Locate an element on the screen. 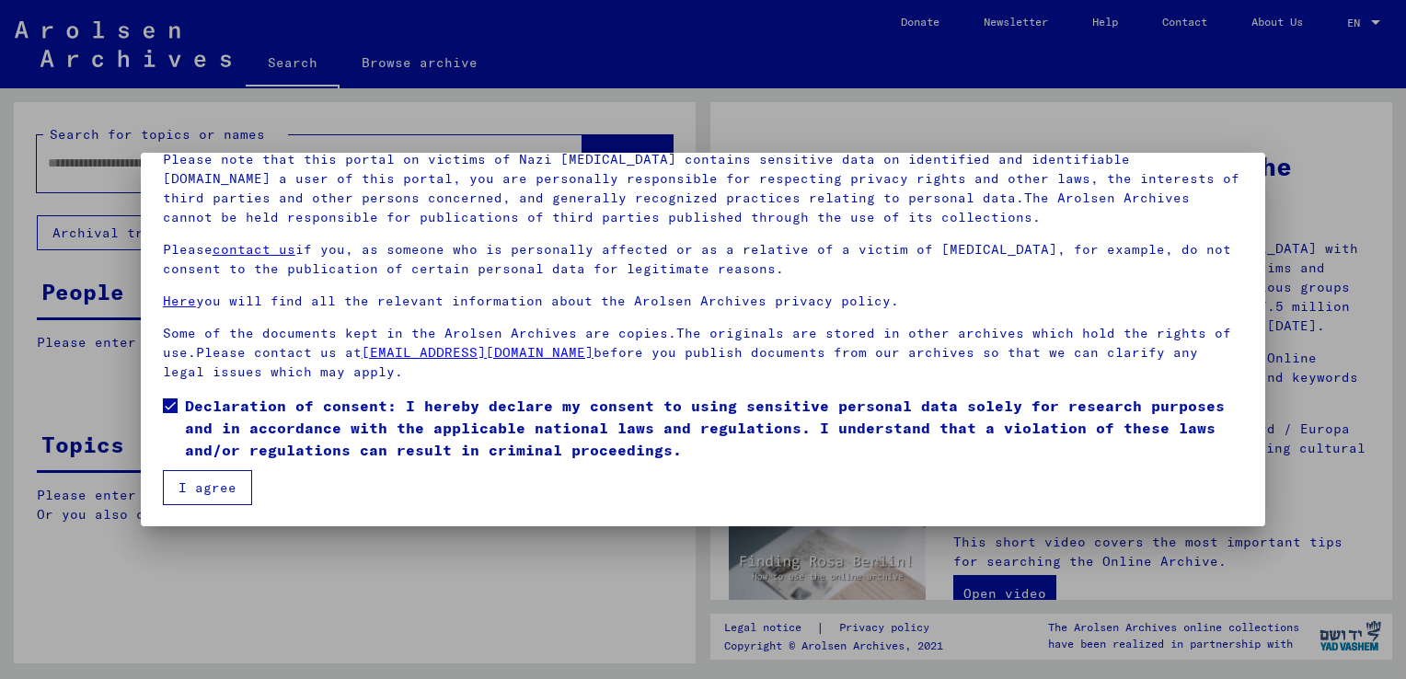 This screenshot has height=679, width=1406. a: Here is located at coordinates (179, 301).